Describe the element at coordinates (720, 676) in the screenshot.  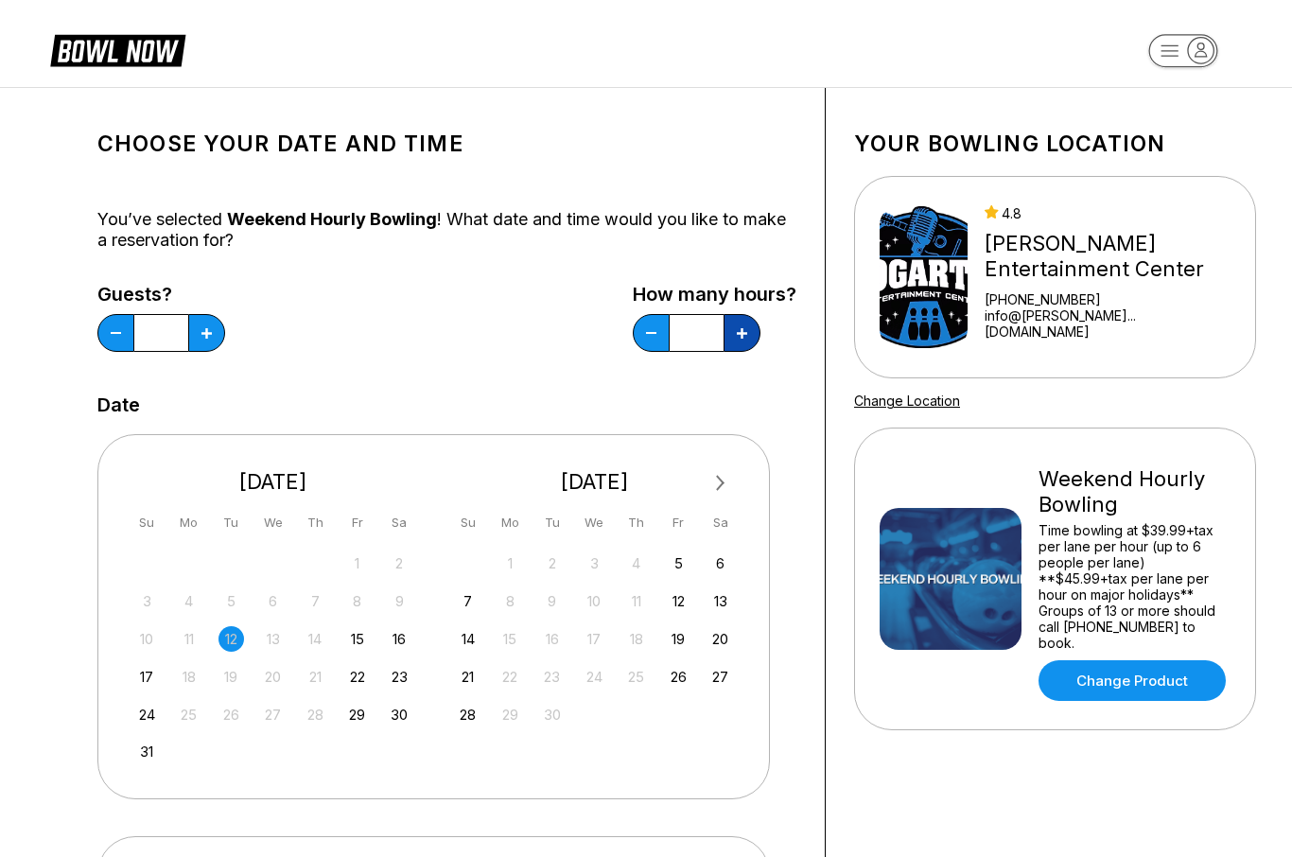
I see `div: Choose Saturday, September 27th, 2025` at that location.